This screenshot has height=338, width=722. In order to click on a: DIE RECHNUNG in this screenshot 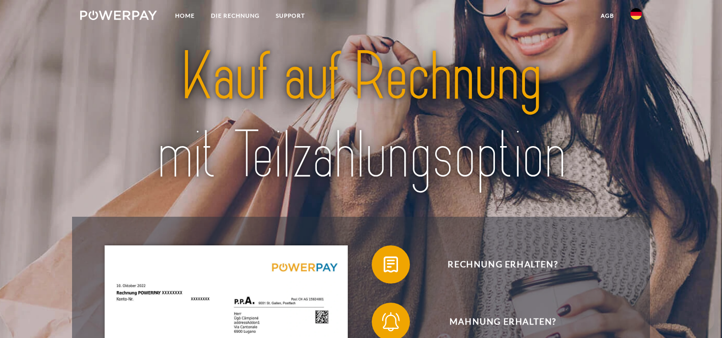, I will do `click(235, 16)`.